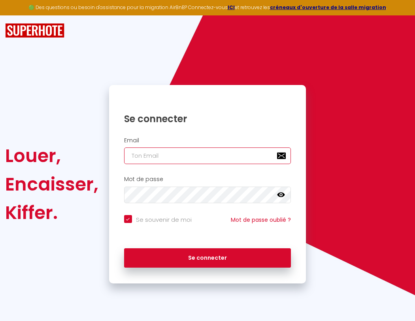 The height and width of the screenshot is (321, 415). Describe the element at coordinates (52, 213) in the screenshot. I see `div: Kiffer.` at that location.